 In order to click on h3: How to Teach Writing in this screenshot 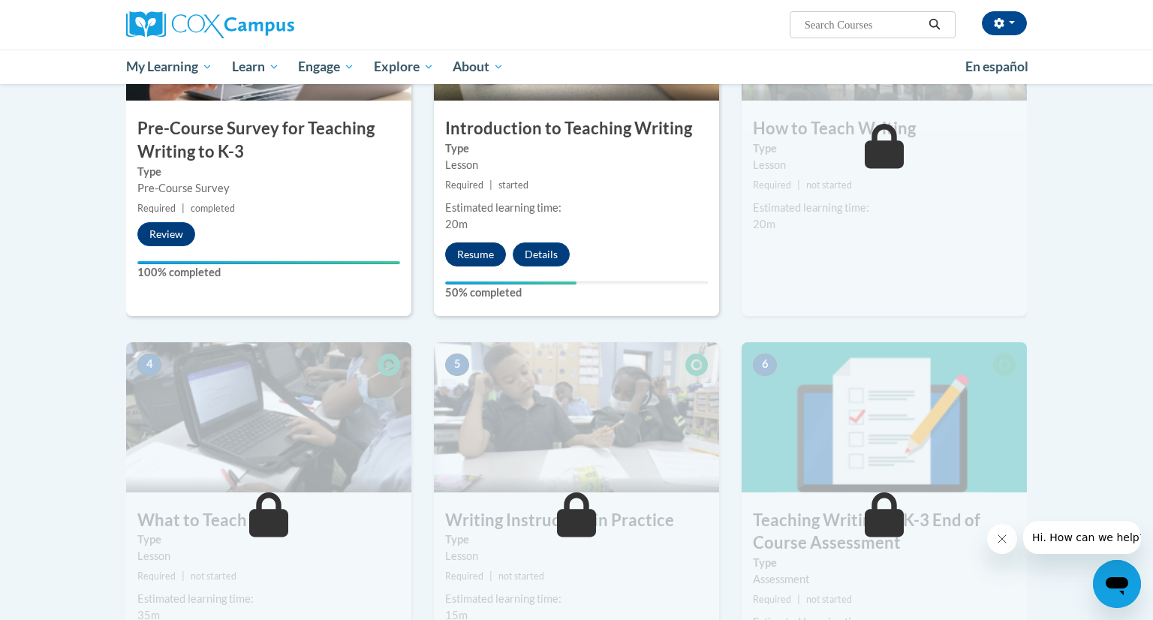, I will do `click(884, 128)`.